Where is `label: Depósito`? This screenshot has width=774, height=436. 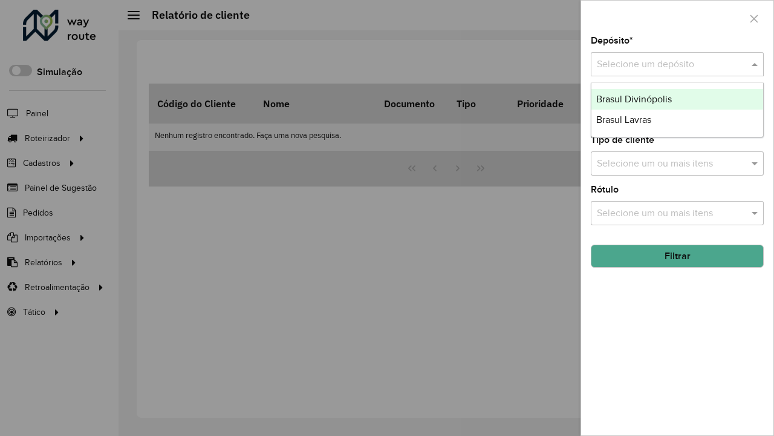
label: Depósito is located at coordinates (612, 41).